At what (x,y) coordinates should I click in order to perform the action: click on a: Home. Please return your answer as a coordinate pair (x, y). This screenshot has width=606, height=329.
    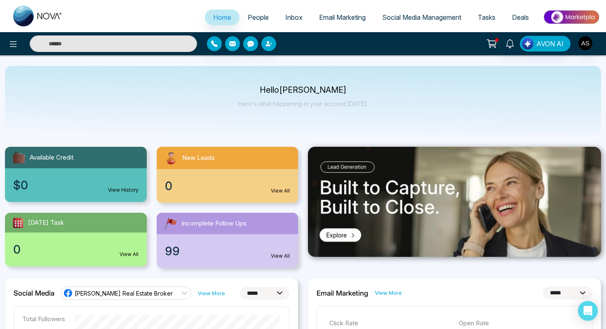
    Looking at the image, I should click on (222, 17).